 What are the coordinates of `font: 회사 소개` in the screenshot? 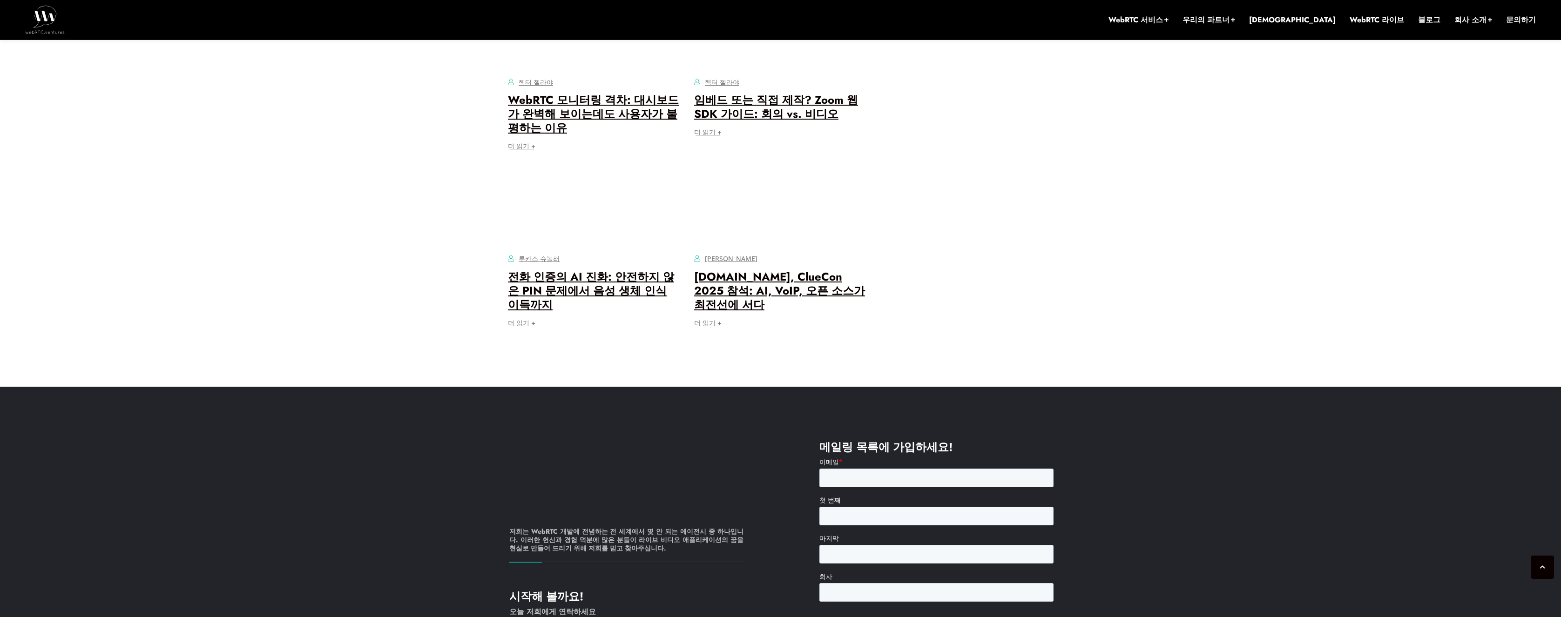 It's located at (1470, 20).